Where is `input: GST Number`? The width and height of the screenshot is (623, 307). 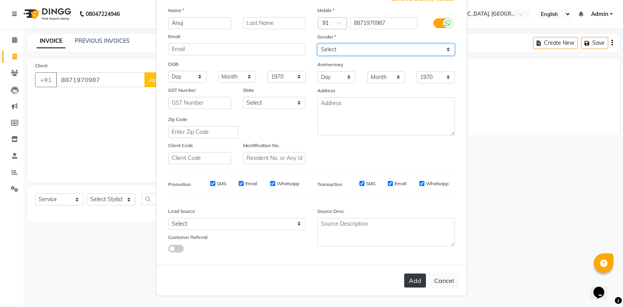
input: GST Number is located at coordinates (200, 103).